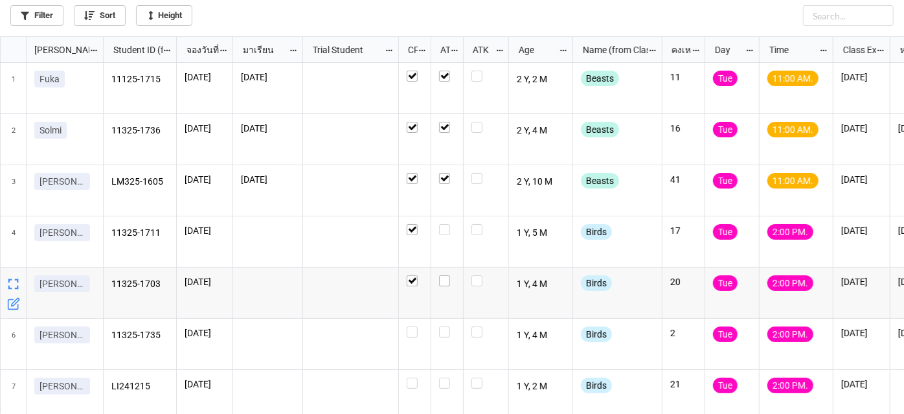 This screenshot has width=904, height=414. Describe the element at coordinates (49, 79) in the screenshot. I see `p: Fuka` at that location.